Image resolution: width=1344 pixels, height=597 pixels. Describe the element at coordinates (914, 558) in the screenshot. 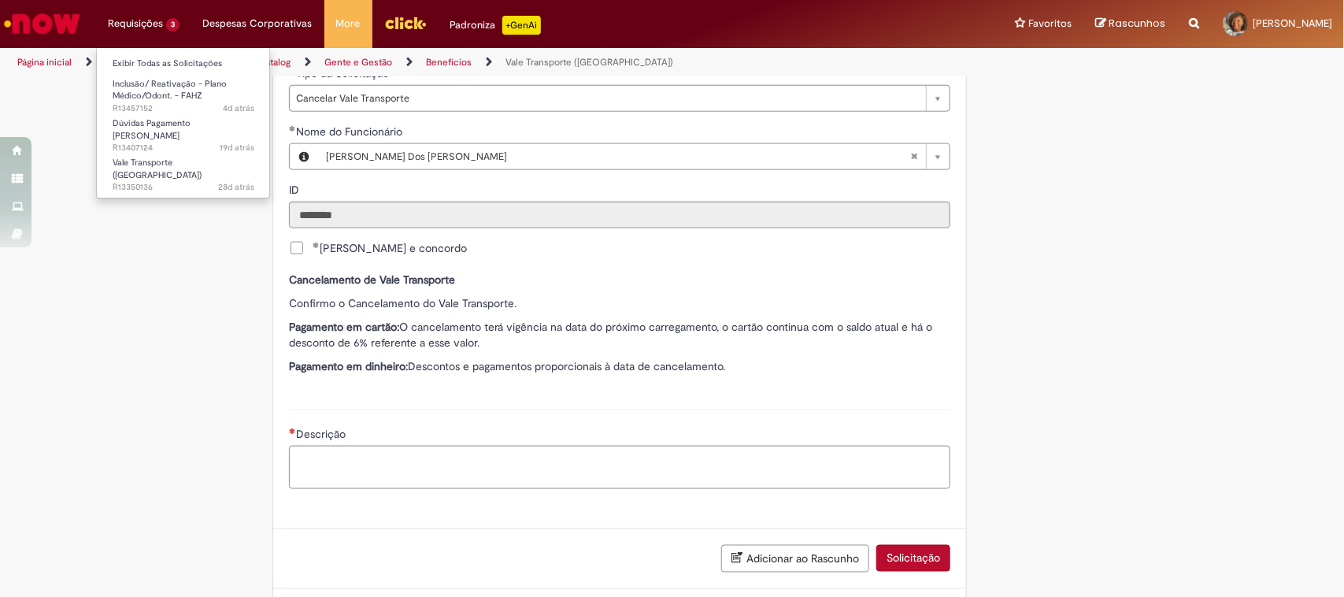

I see `button: Solicitação` at that location.